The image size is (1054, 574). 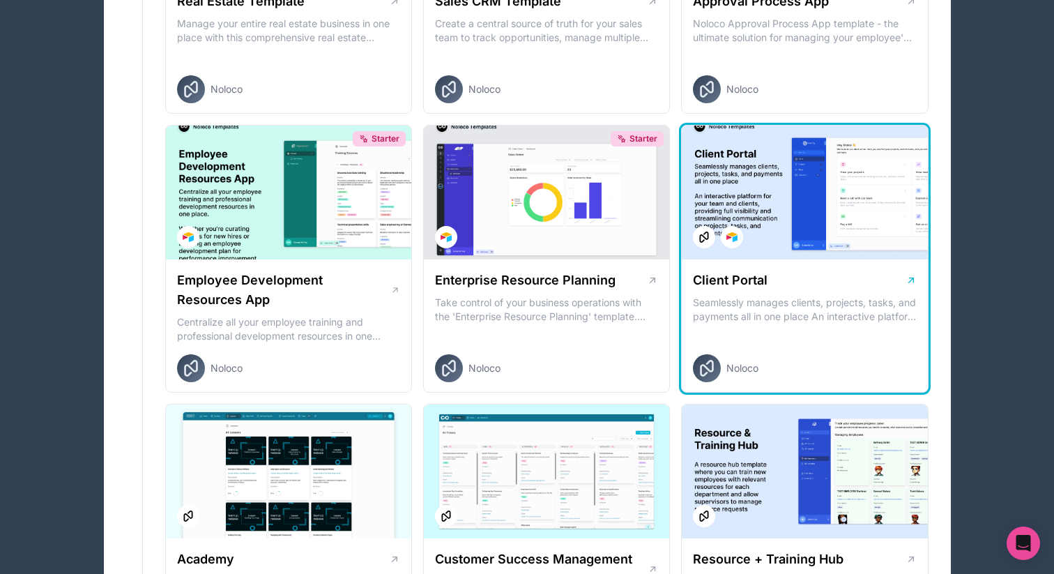 I want to click on p: Create a central source of truth for your sales team to track opportunities, manage multiple acco..., so click(x=546, y=31).